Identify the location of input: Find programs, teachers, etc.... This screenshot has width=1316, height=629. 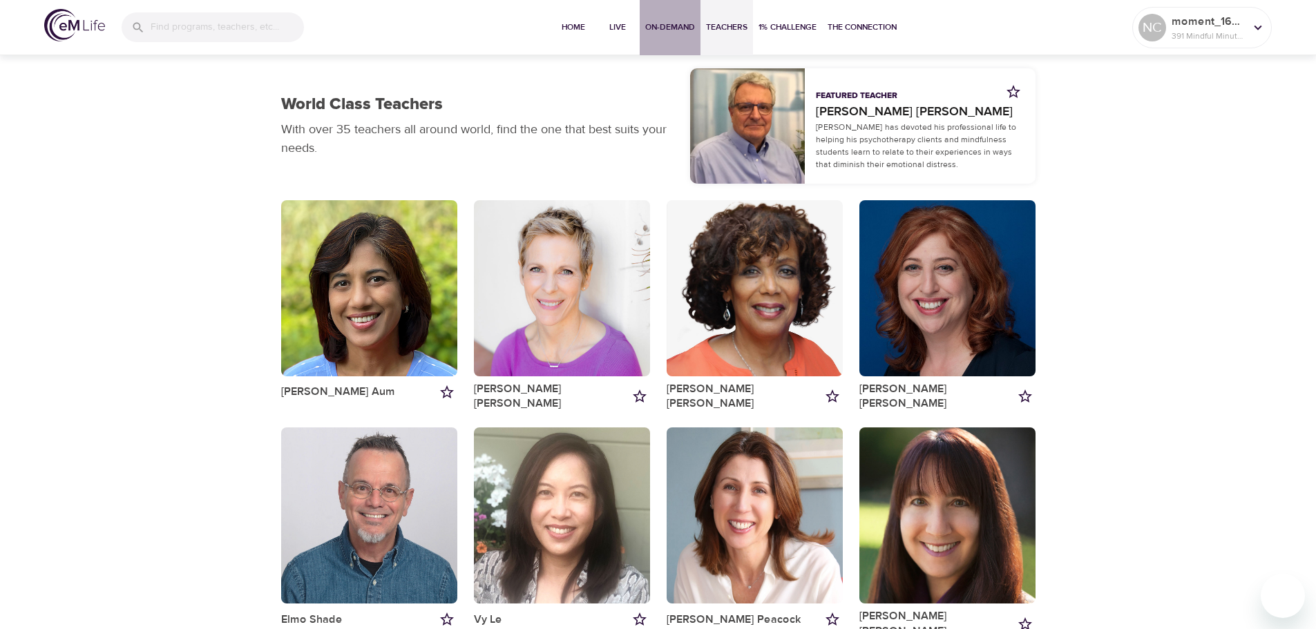
(227, 27).